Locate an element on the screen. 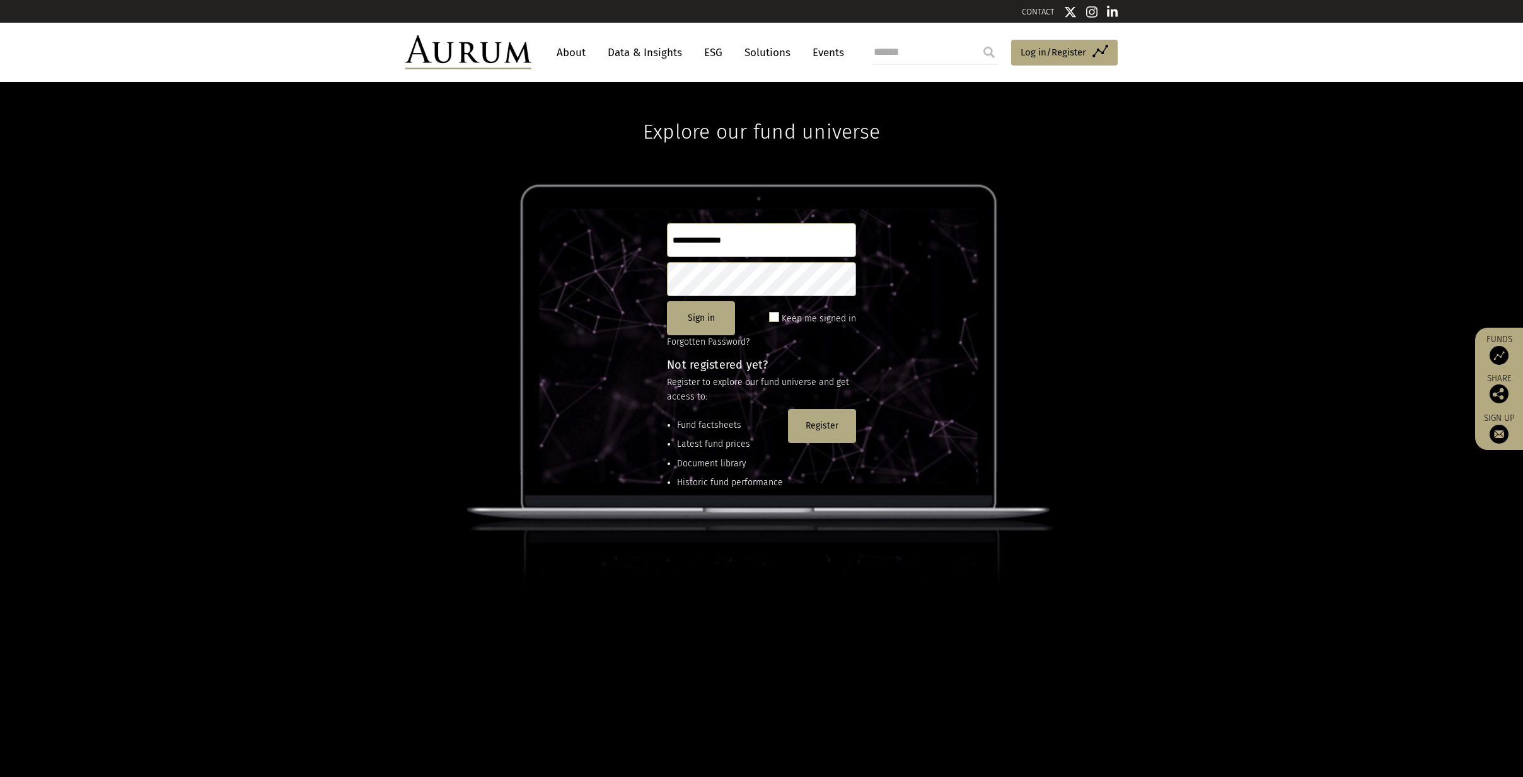 Image resolution: width=1523 pixels, height=777 pixels. button: Register is located at coordinates (822, 426).